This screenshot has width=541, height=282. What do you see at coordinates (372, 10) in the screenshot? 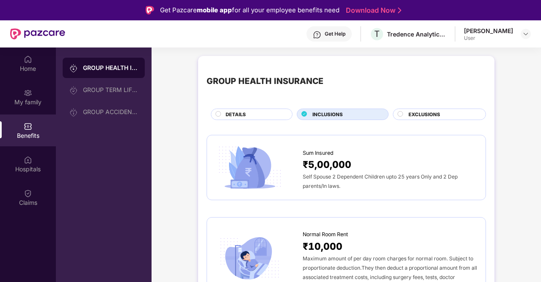
I see `a: Download Now` at bounding box center [372, 10].